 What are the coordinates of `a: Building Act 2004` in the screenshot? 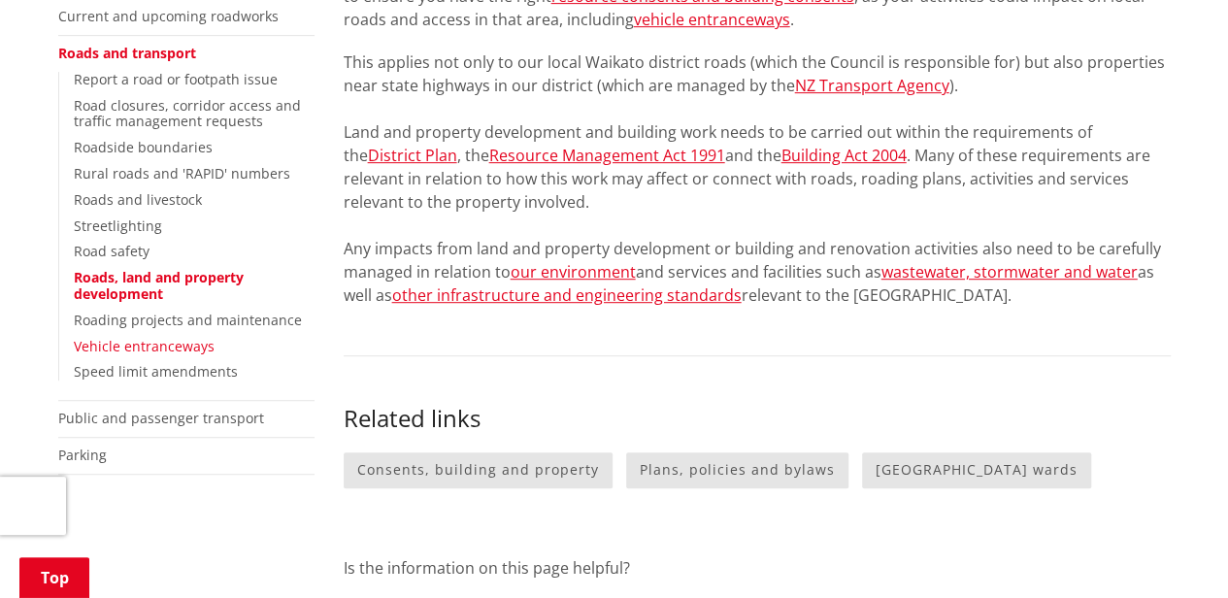 It's located at (844, 155).